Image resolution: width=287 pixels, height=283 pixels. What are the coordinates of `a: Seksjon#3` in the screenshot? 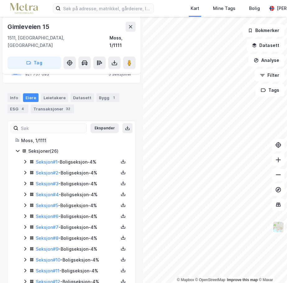 It's located at (47, 183).